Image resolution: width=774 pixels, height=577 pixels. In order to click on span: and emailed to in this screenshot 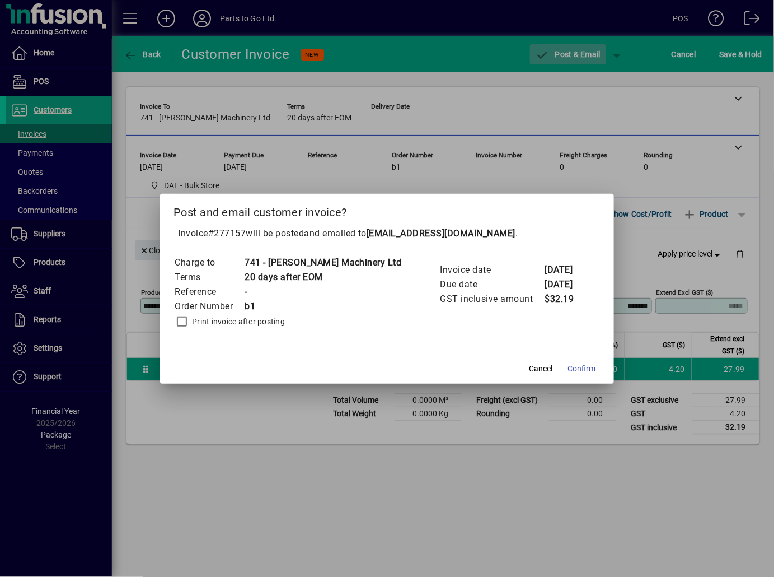, I will do `click(410, 233)`.